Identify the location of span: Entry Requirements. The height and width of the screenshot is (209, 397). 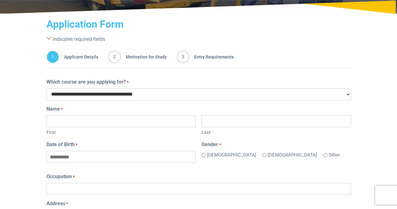
(212, 57).